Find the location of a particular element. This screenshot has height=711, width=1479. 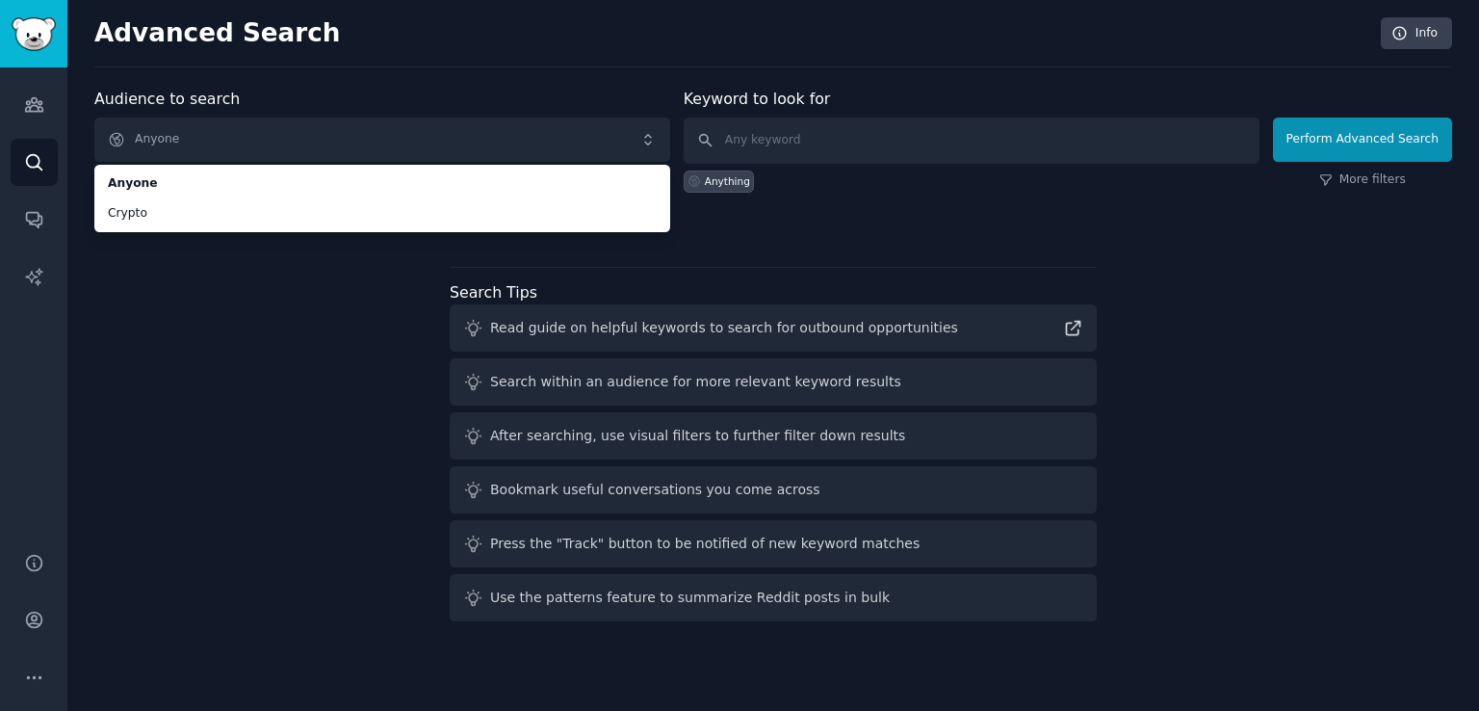

a: Info is located at coordinates (1416, 34).